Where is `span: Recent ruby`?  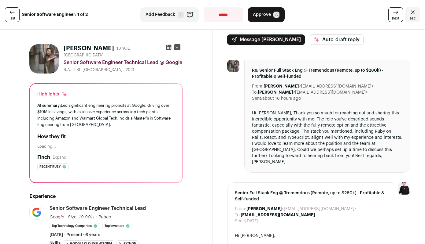
span: Recent ruby is located at coordinates (50, 167).